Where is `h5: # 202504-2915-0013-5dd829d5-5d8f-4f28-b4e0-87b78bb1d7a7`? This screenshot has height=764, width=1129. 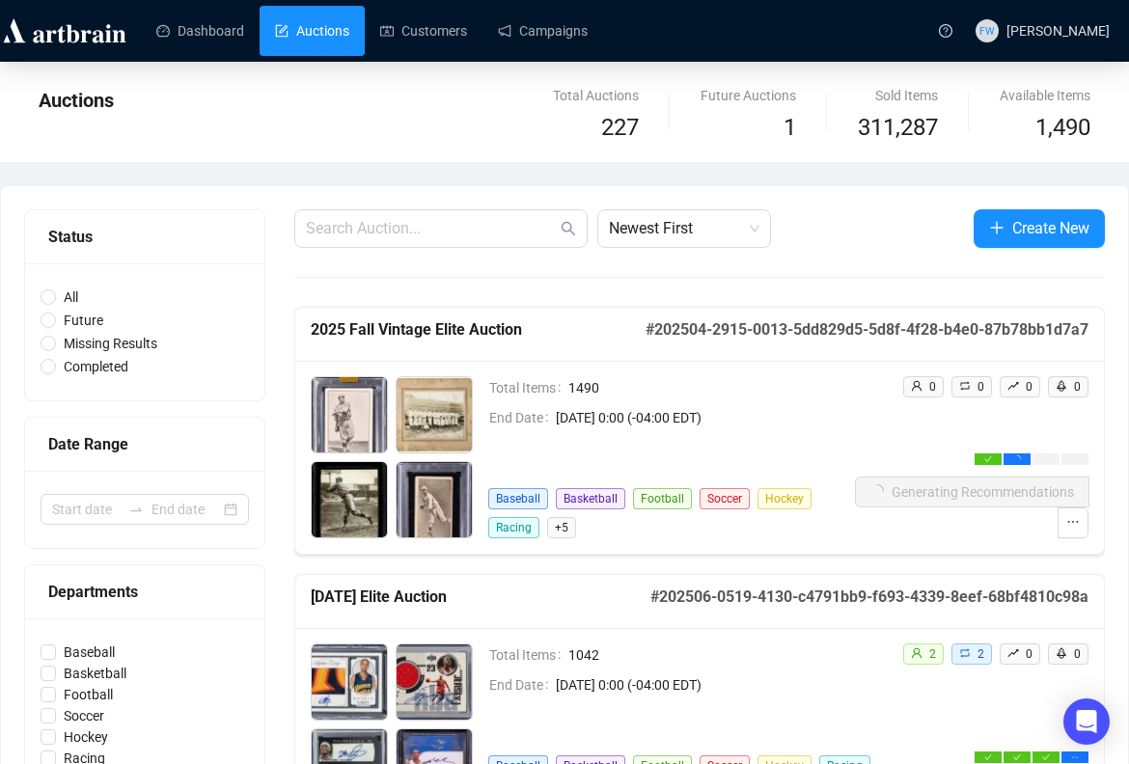 h5: # 202504-2915-0013-5dd829d5-5d8f-4f28-b4e0-87b78bb1d7a7 is located at coordinates (866, 330).